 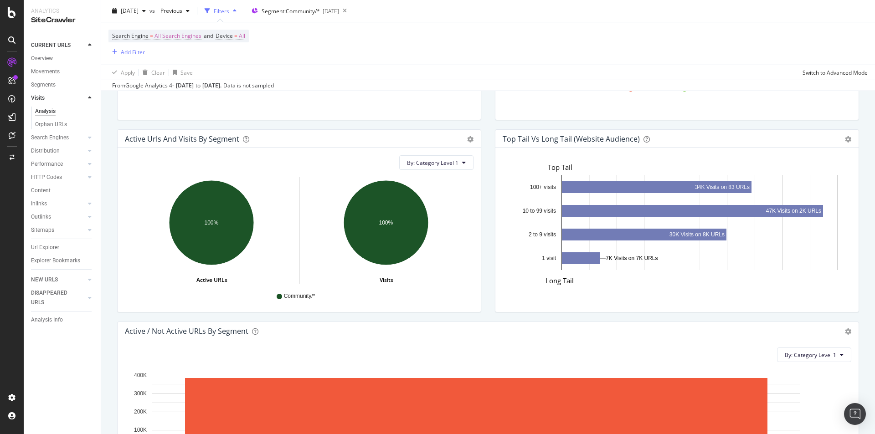 I want to click on a: Sitemaps, so click(x=58, y=230).